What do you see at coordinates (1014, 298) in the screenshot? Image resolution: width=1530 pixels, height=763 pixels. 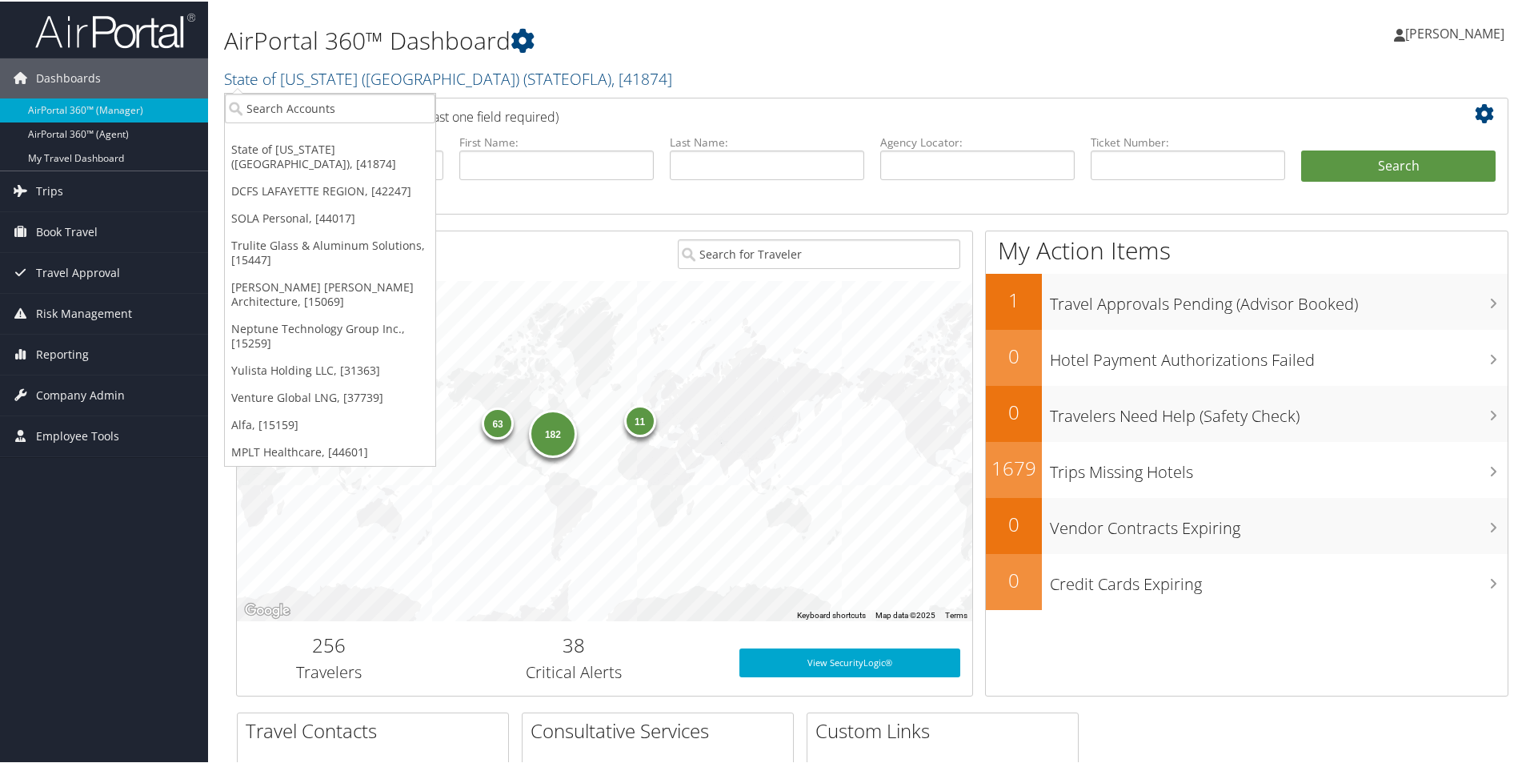 I see `h2: 1` at bounding box center [1014, 298].